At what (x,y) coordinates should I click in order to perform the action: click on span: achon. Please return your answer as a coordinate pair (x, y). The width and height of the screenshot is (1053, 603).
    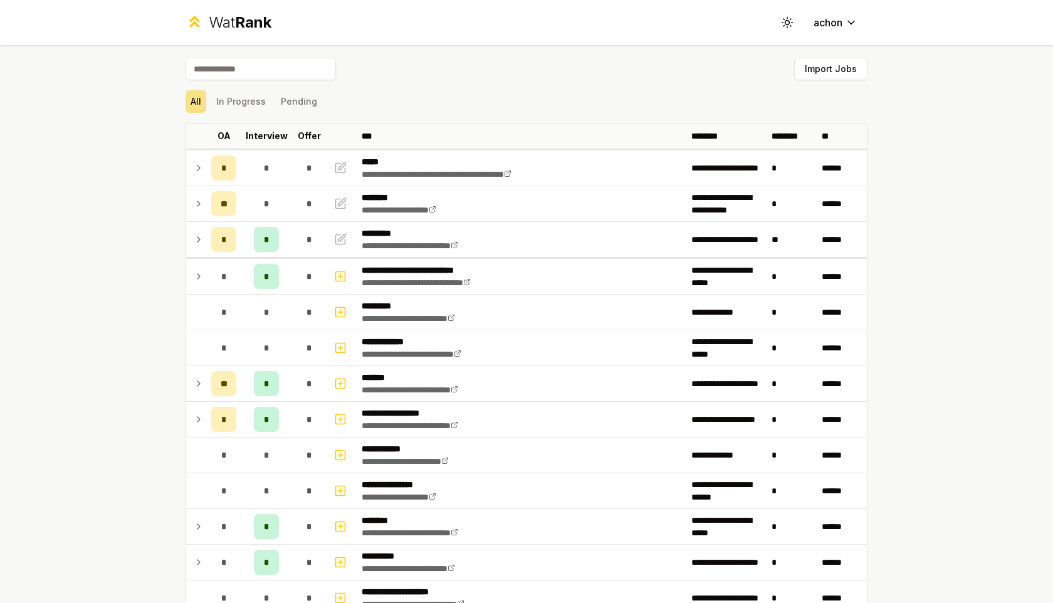
    Looking at the image, I should click on (828, 23).